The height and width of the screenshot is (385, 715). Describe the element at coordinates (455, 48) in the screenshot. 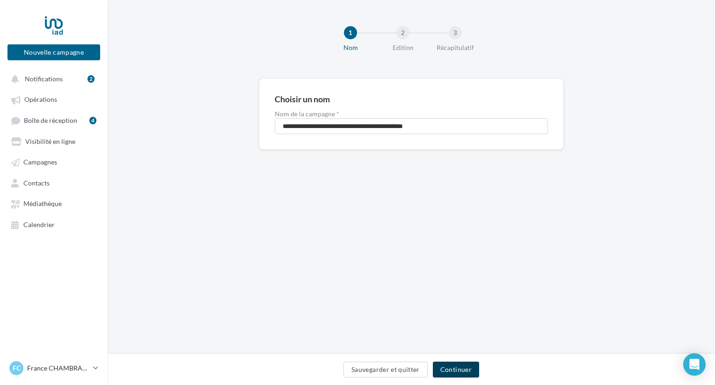

I see `div: Récapitulatif` at that location.